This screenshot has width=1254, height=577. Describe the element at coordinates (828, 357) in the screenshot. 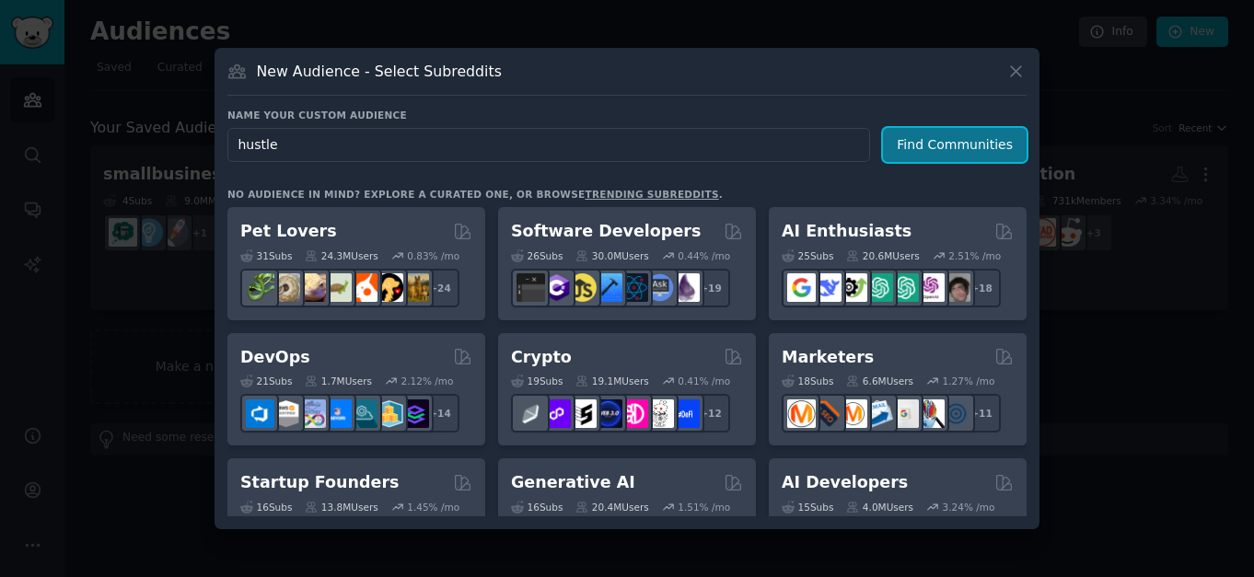

I see `h2: Marketers` at that location.